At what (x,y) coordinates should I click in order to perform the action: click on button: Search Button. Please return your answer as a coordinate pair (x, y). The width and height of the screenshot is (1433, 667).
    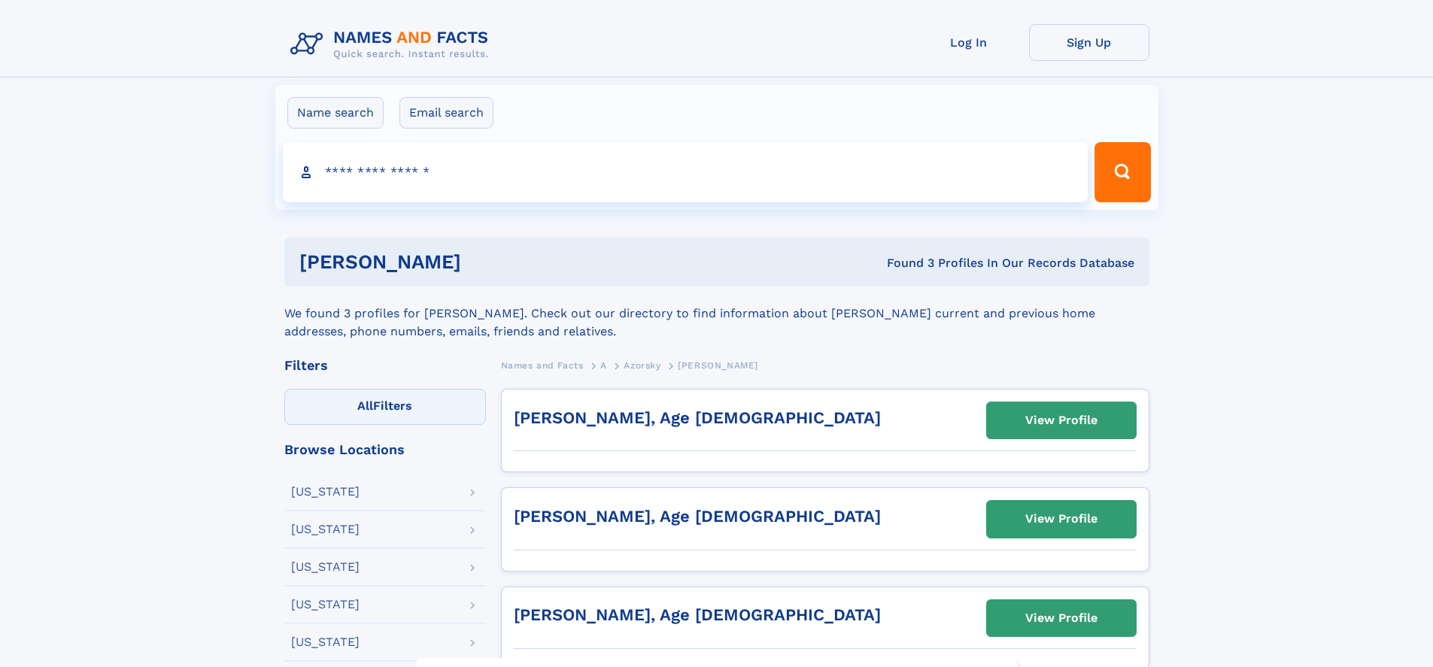
    Looking at the image, I should click on (1122, 172).